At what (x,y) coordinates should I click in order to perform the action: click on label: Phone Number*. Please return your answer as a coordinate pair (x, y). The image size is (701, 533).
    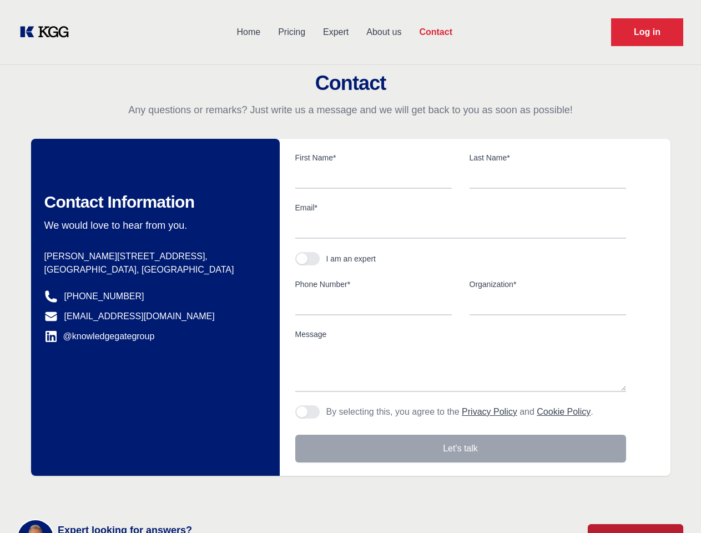
    Looking at the image, I should click on (374, 284).